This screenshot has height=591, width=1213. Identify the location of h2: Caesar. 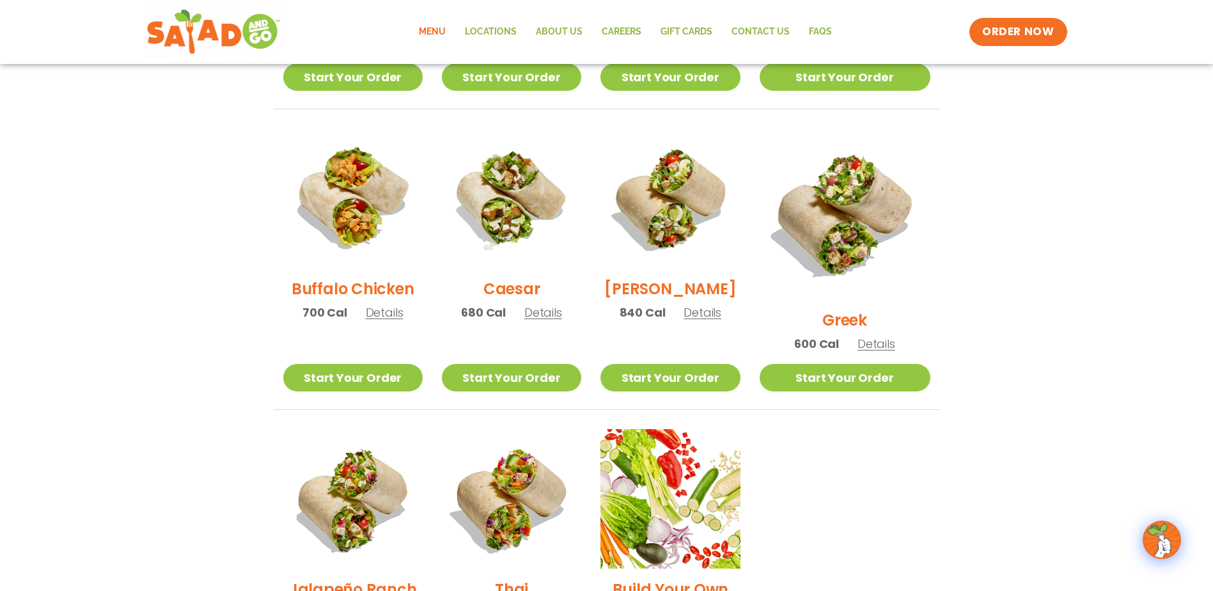
(511, 288).